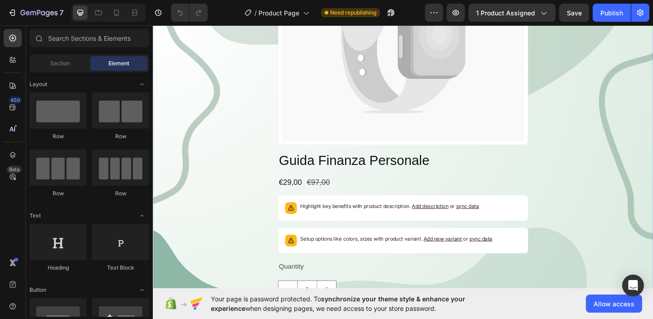 The width and height of the screenshot is (653, 319). What do you see at coordinates (119, 63) in the screenshot?
I see `span: Element` at bounding box center [119, 63].